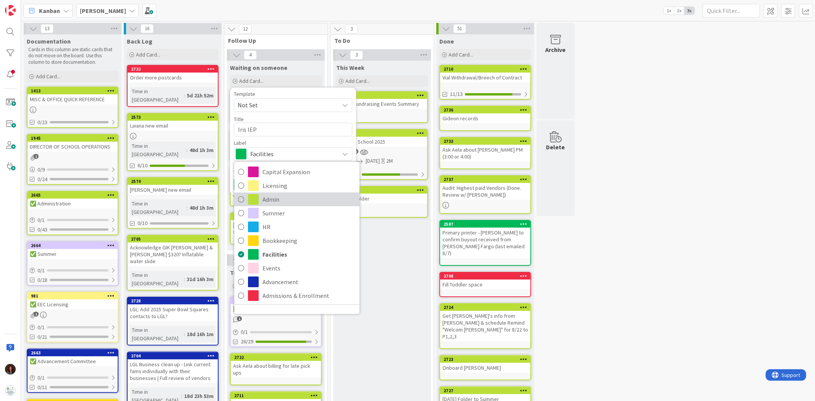  Describe the element at coordinates (73, 358) in the screenshot. I see `div: 2663✅ Advancement Committee` at that location.